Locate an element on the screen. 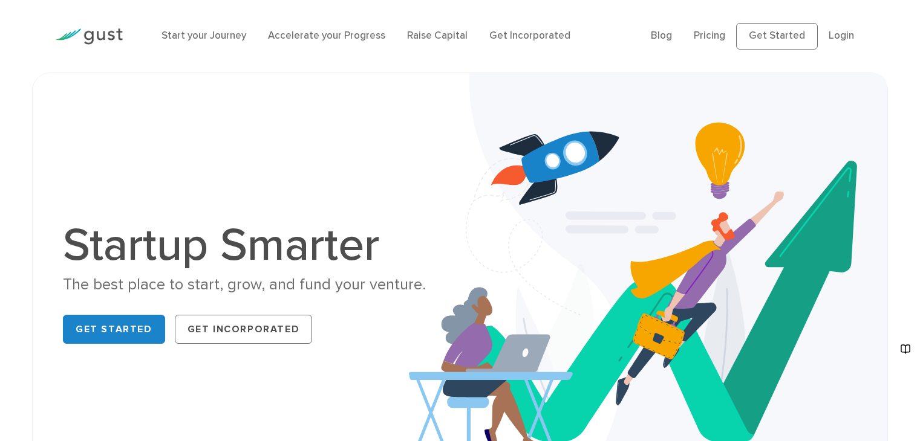 Image resolution: width=920 pixels, height=441 pixels. div: The best place to start, grow, and fund your venture. is located at coordinates (256, 285).